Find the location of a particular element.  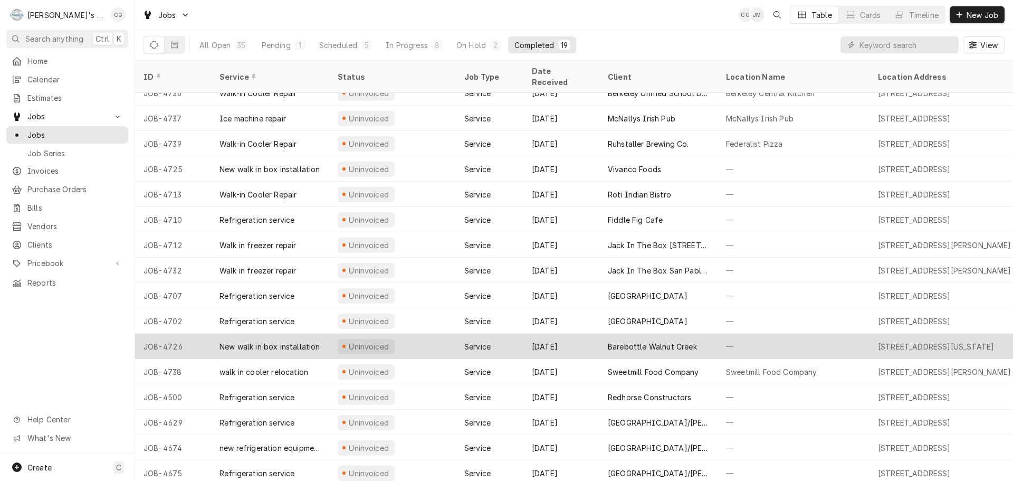

div: Barebottle Walnut Creek is located at coordinates (652, 346).